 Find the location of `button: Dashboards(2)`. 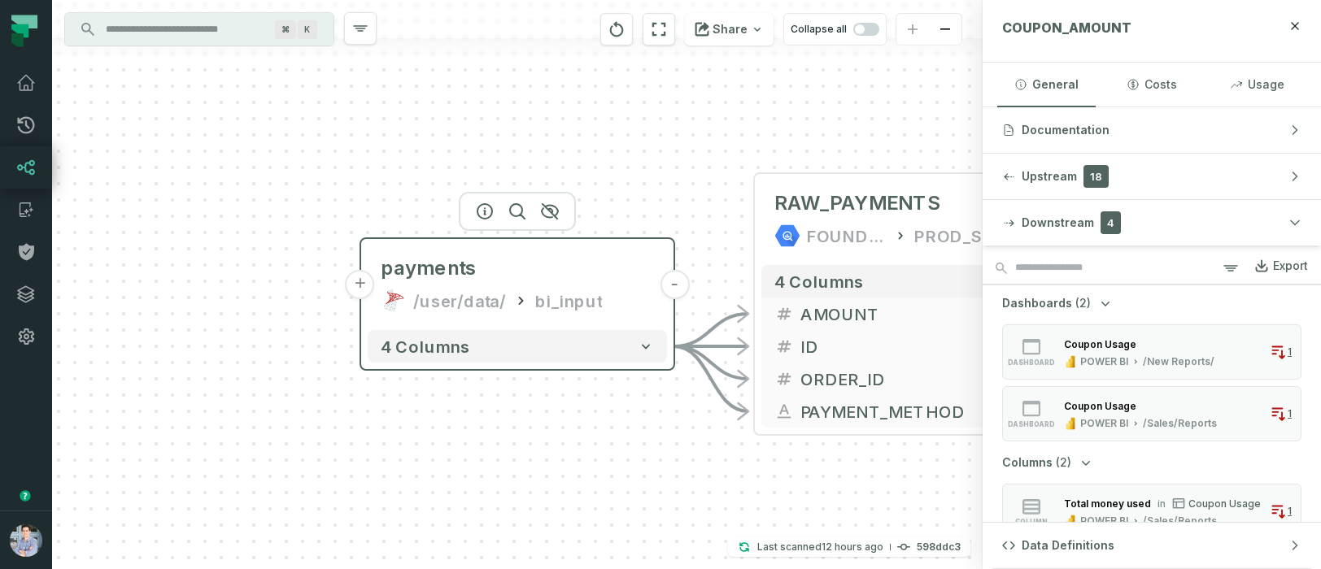

button: Dashboards(2) is located at coordinates (1057, 303).